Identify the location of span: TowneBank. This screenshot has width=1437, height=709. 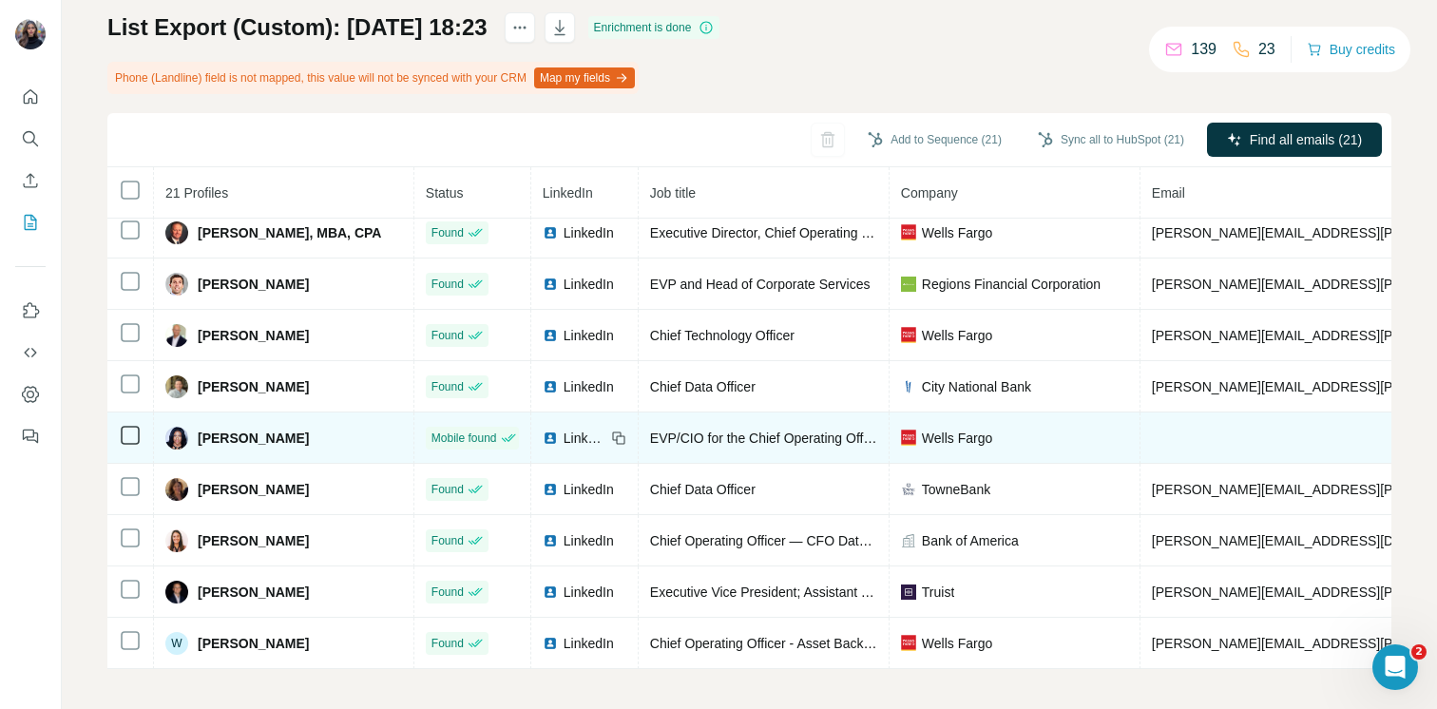
(956, 489).